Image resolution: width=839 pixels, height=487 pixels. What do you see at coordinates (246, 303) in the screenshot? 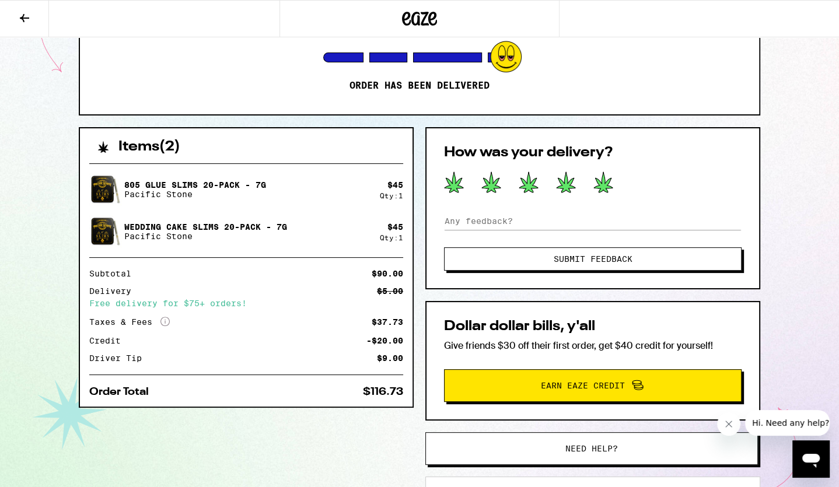
I see `div: Free delivery for $75+ orders!` at bounding box center [246, 303].